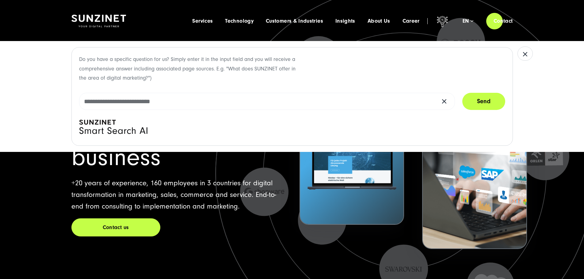 This screenshot has width=584, height=279. What do you see at coordinates (178, 135) in the screenshot?
I see `h1: We grow & accelerate your business` at bounding box center [178, 135].